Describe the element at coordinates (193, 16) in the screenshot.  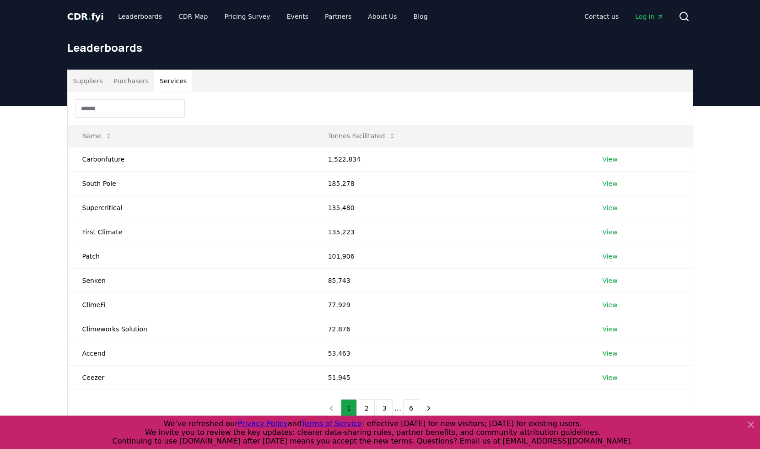
I see `a: CDR Map` at that location.